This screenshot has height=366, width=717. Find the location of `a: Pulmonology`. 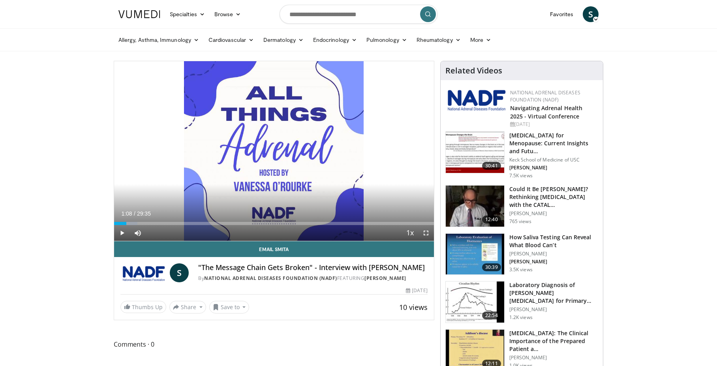

a: Pulmonology is located at coordinates (387, 40).